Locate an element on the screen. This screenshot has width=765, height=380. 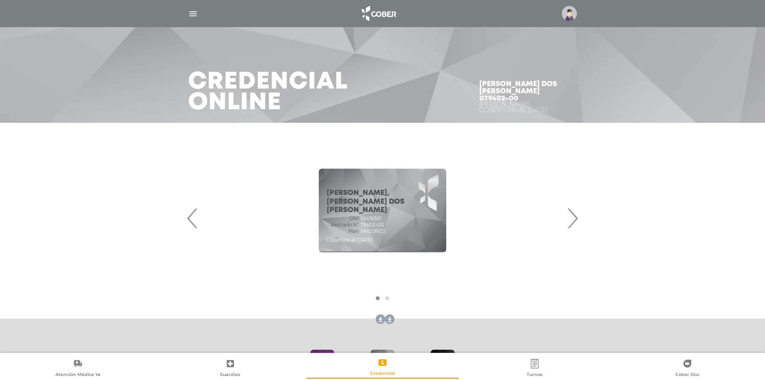
span: 39419361 is located at coordinates (371, 218).